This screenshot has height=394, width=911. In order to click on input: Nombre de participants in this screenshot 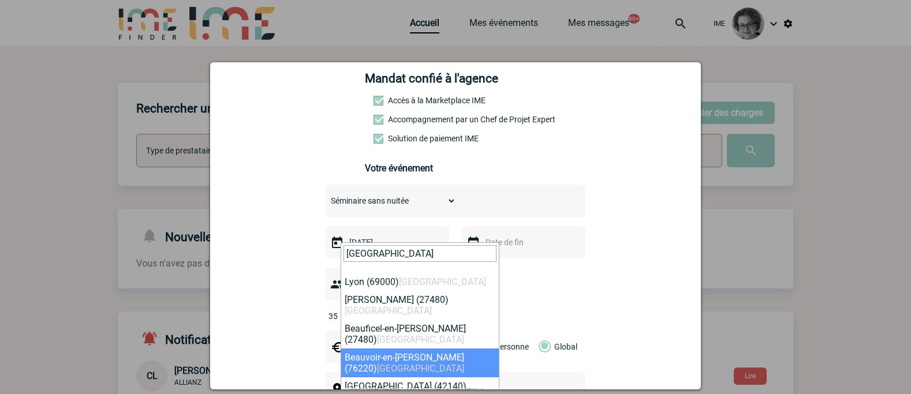, I will do `click(380, 316)`.